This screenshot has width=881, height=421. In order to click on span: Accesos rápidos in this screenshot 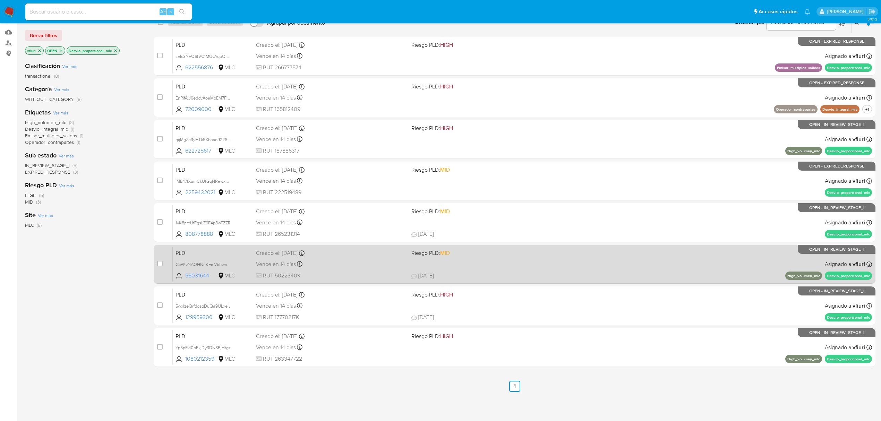, I will do `click(778, 11)`.